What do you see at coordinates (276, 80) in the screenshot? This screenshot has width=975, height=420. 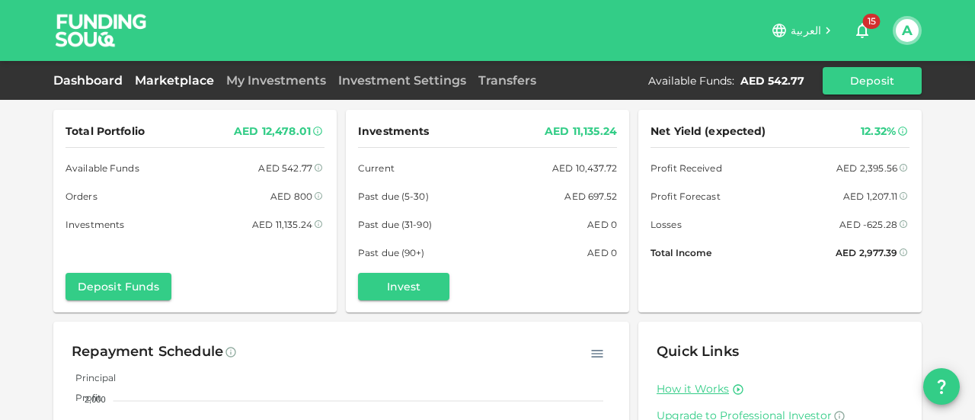 I see `a: My Investments` at bounding box center [276, 80].